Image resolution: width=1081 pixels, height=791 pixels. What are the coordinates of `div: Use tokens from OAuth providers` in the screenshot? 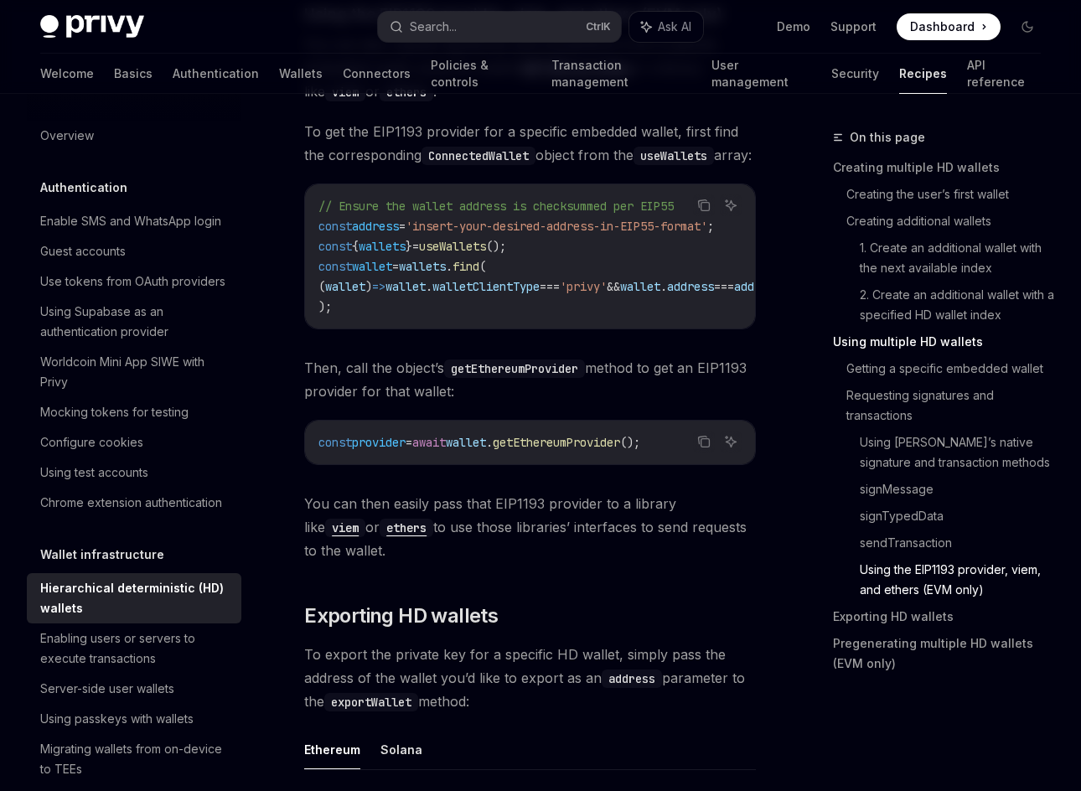 It's located at (132, 282).